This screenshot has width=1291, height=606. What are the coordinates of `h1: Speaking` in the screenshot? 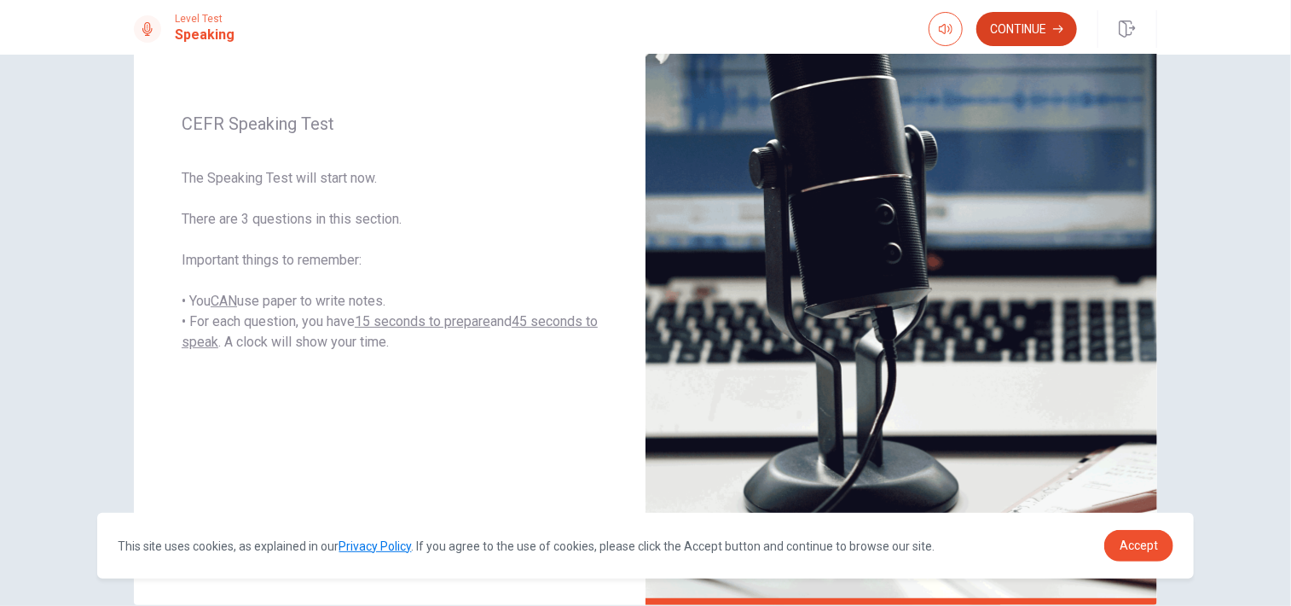 It's located at (205, 35).